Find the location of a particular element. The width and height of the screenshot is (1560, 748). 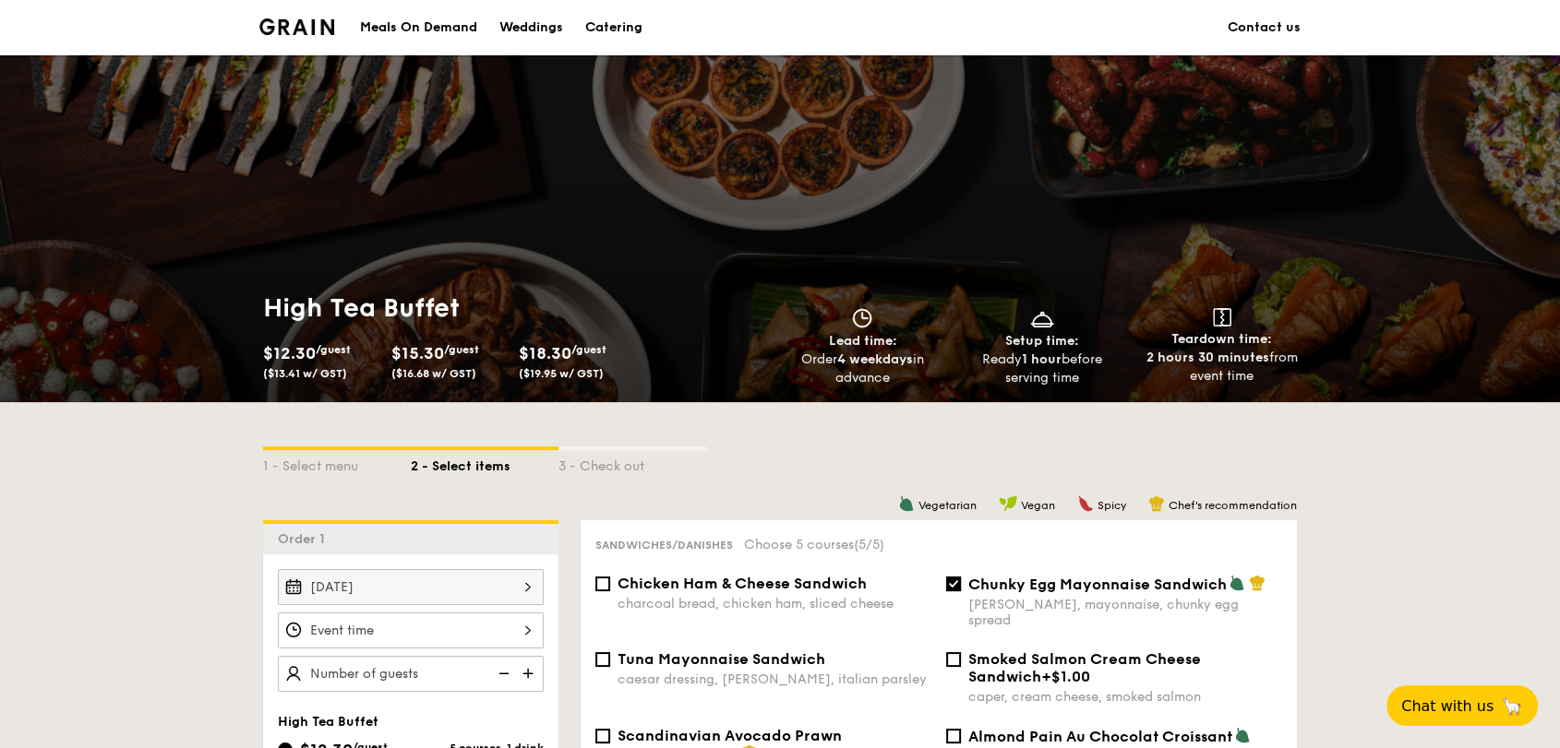

img: icon-reduce.1d2dbef1.svg is located at coordinates (502, 674).